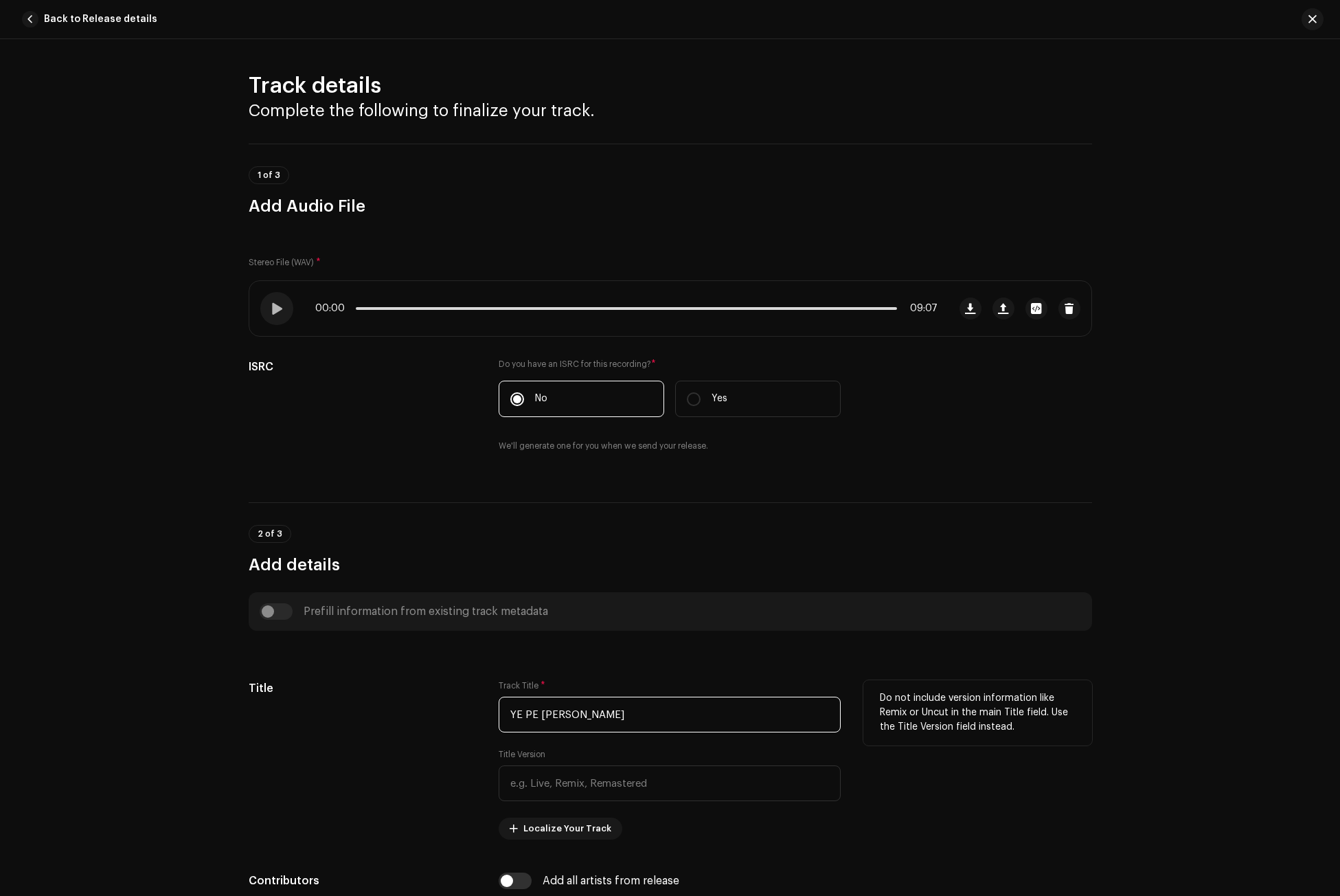 The height and width of the screenshot is (896, 1340). What do you see at coordinates (670, 783) in the screenshot?
I see `input: e.g. Live, Remix, Remastered` at bounding box center [670, 783].